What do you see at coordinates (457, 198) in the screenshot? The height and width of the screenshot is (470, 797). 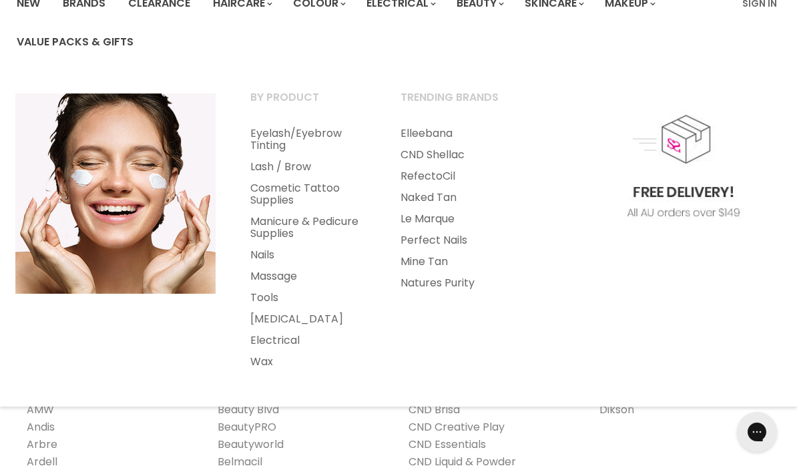 I see `a: Naked Tan` at bounding box center [457, 198].